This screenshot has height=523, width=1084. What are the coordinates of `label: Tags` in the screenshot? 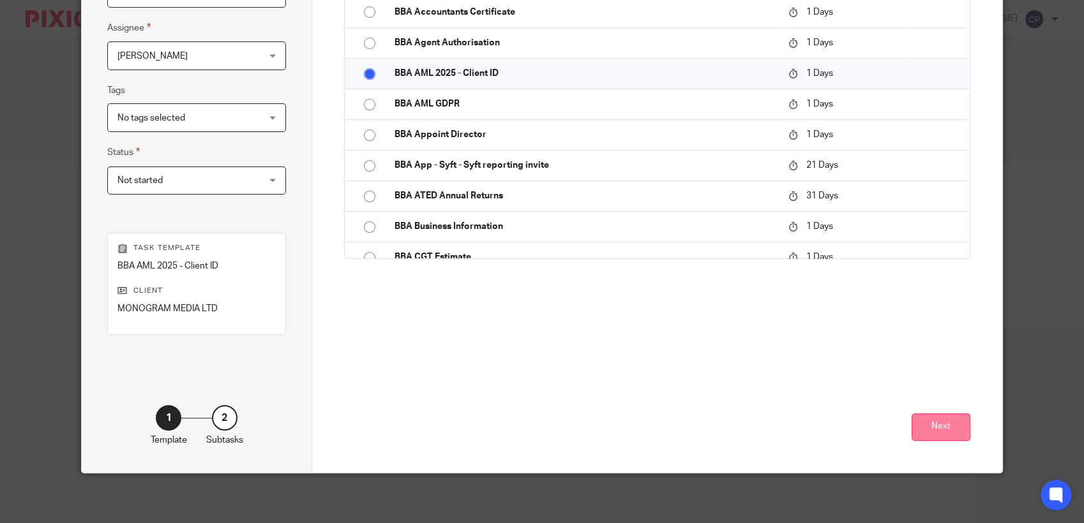 It's located at (116, 91).